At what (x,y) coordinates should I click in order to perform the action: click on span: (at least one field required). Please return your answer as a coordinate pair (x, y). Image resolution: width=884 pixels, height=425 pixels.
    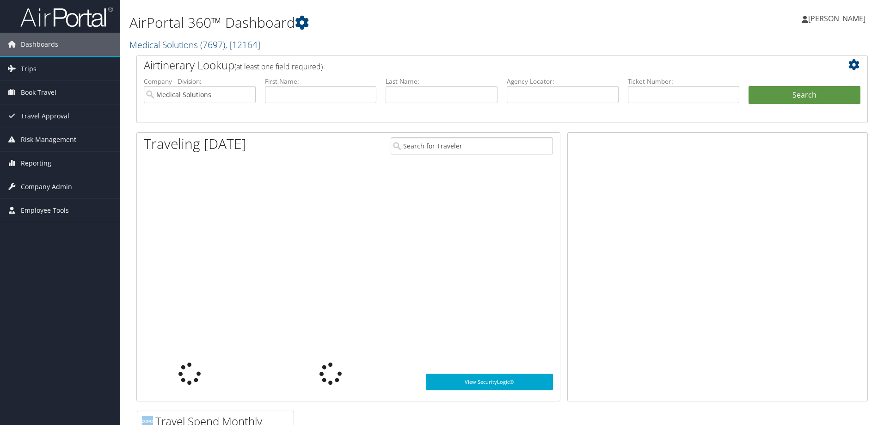
    Looking at the image, I should click on (278, 67).